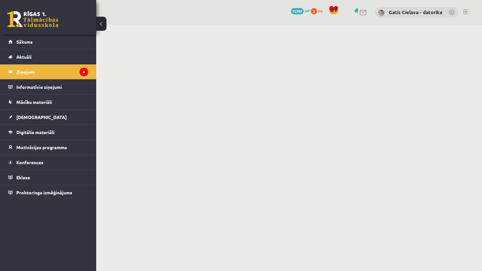 Image resolution: width=482 pixels, height=271 pixels. I want to click on a: Proktoringa izmēģinājums, so click(48, 192).